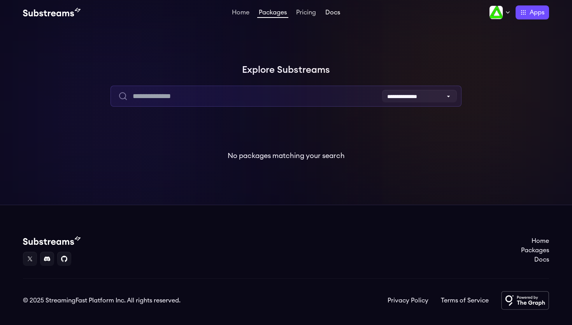 The width and height of the screenshot is (572, 325). What do you see at coordinates (537, 12) in the screenshot?
I see `span: Apps` at bounding box center [537, 12].